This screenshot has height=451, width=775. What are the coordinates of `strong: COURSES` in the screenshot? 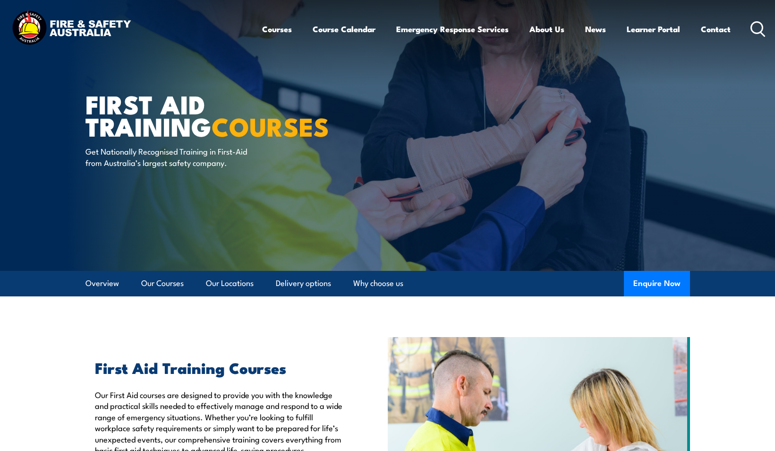 It's located at (270, 125).